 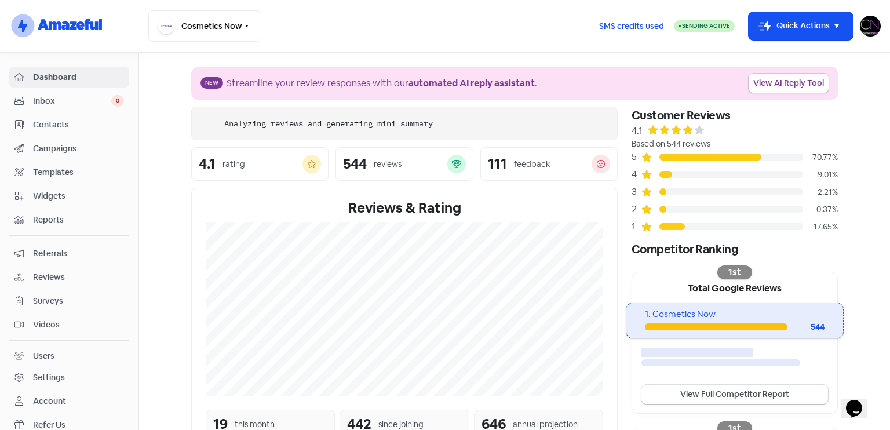 I want to click on a: View AI Reply Tool, so click(x=789, y=83).